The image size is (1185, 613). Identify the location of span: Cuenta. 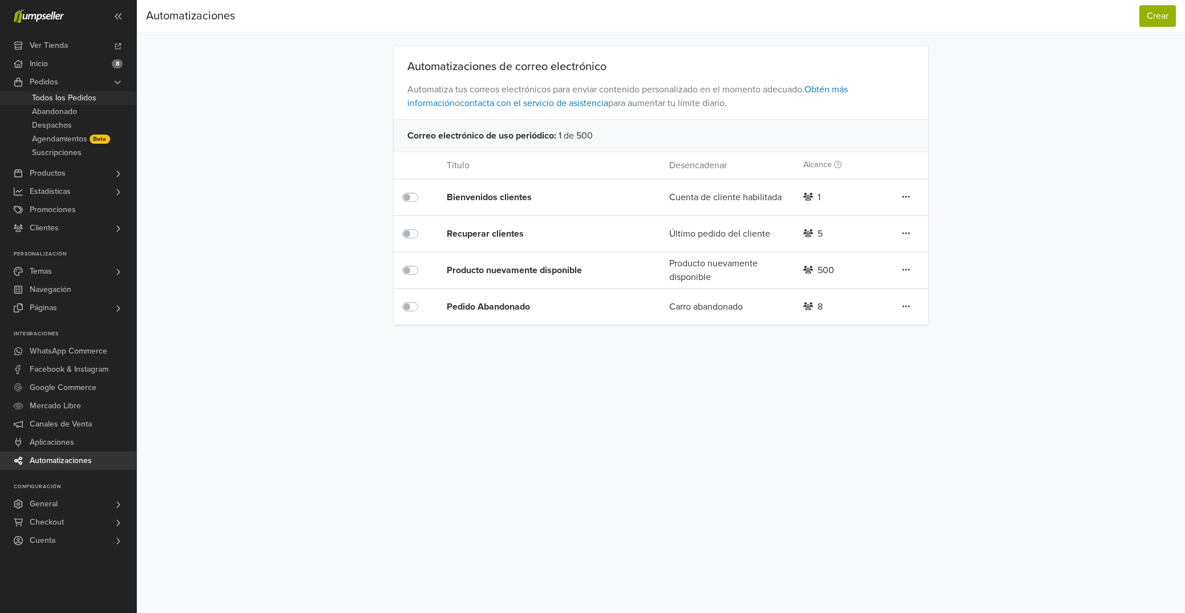
(42, 541).